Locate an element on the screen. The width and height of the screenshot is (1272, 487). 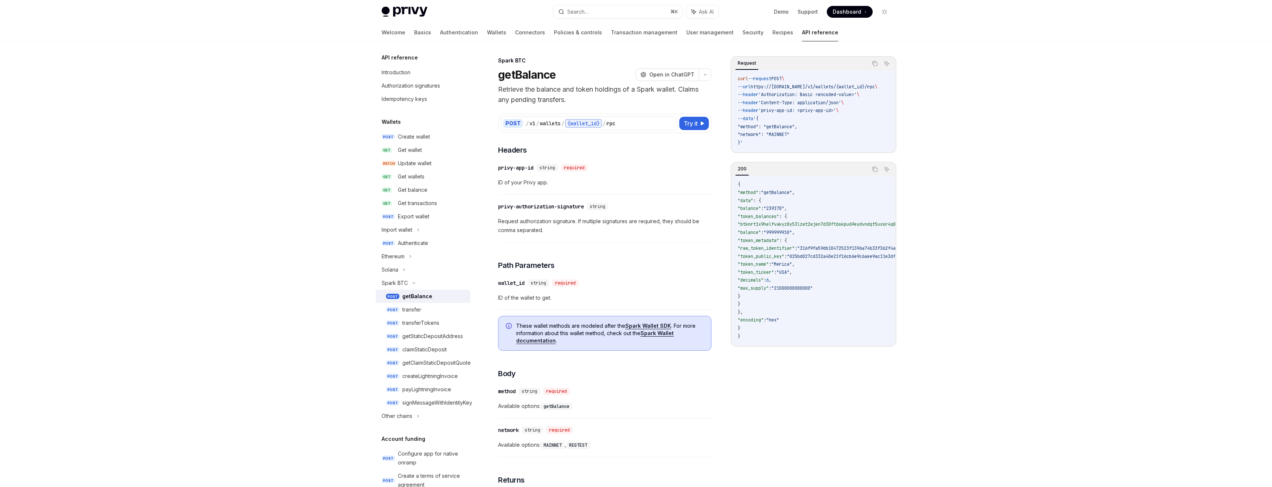
a: GETGet wallet is located at coordinates (423, 150).